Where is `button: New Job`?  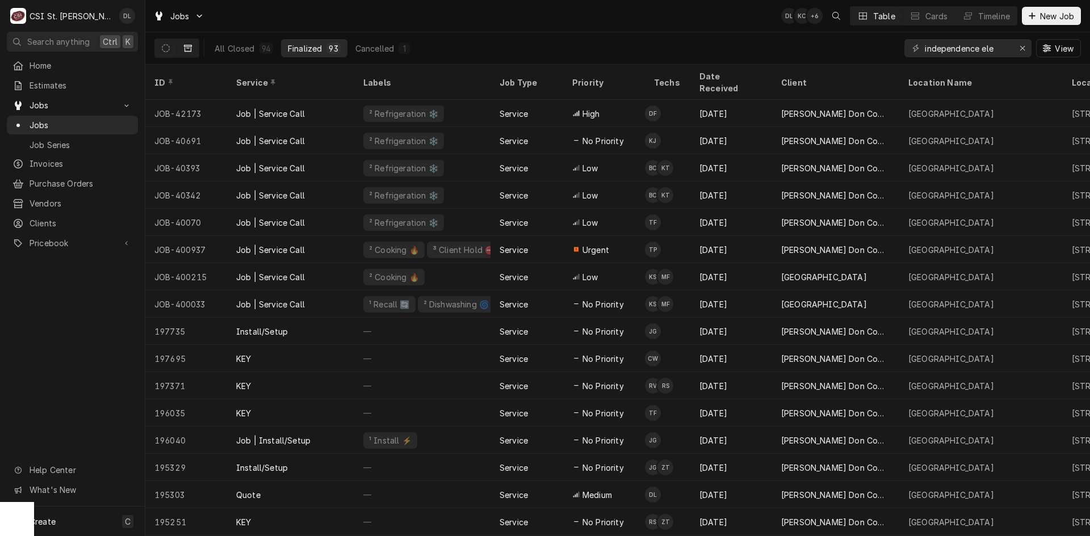
button: New Job is located at coordinates (1051, 16).